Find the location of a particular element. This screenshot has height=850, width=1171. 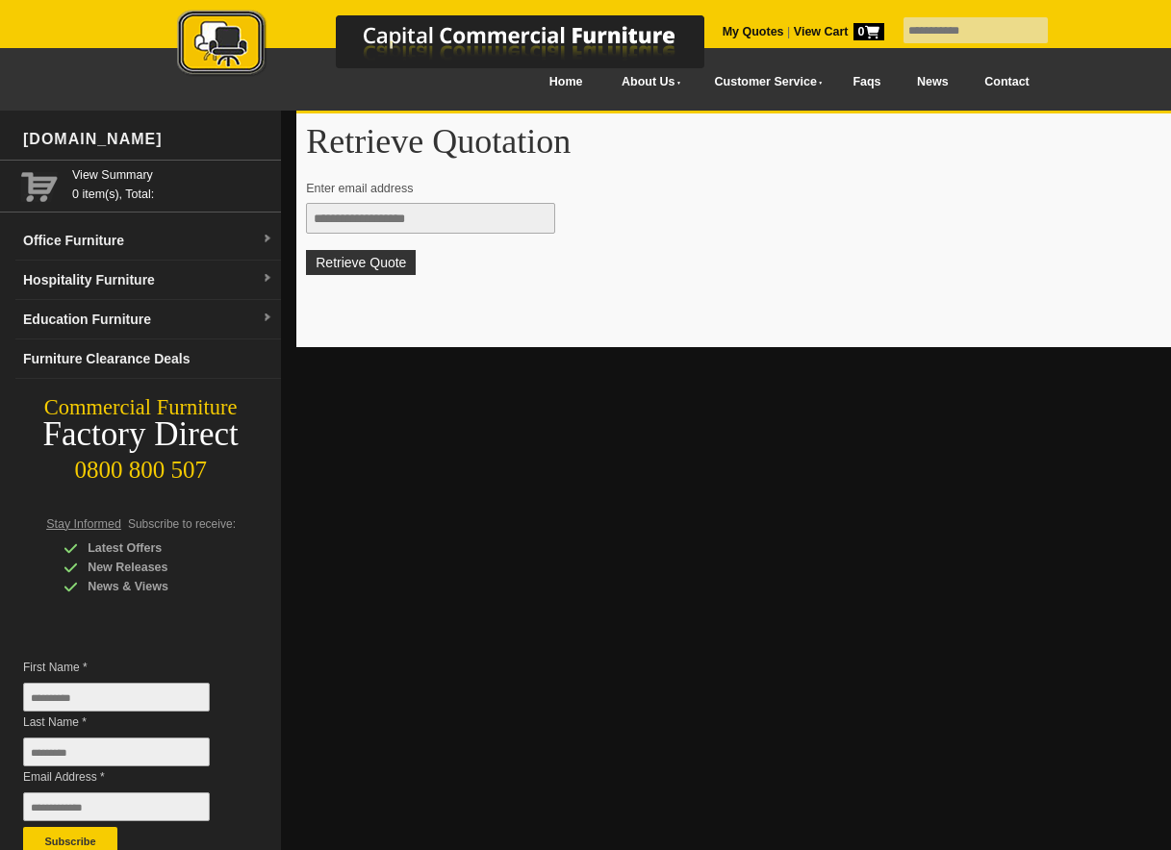

div: New Releases is located at coordinates (155, 567).